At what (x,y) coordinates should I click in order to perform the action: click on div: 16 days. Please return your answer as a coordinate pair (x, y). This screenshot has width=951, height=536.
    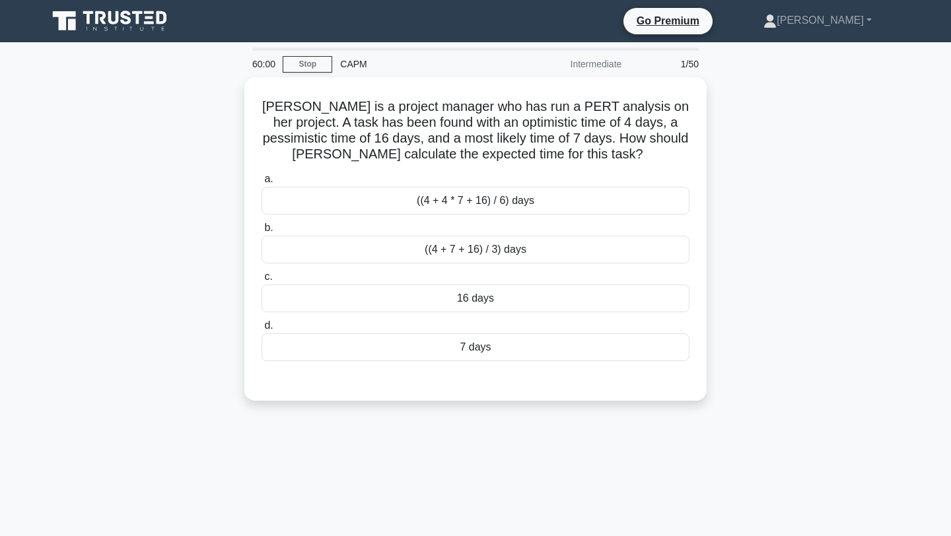
    Looking at the image, I should click on (476, 299).